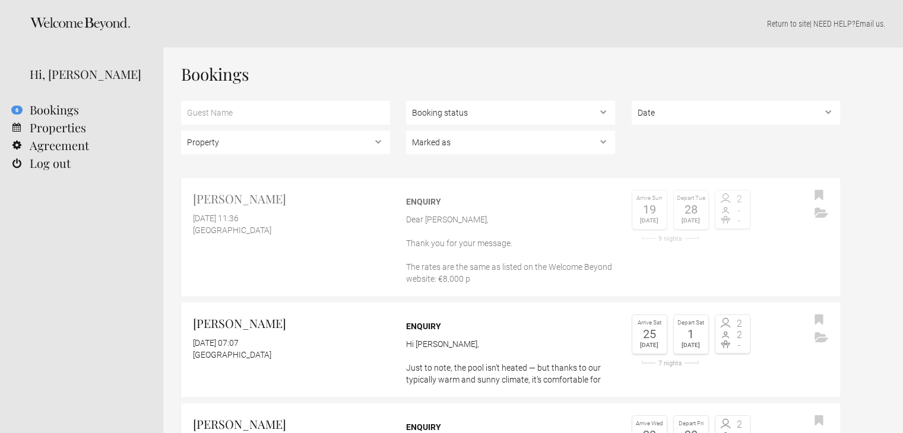 Image resolution: width=903 pixels, height=433 pixels. What do you see at coordinates (649, 424) in the screenshot?
I see `div: Arrive Wed` at bounding box center [649, 424].